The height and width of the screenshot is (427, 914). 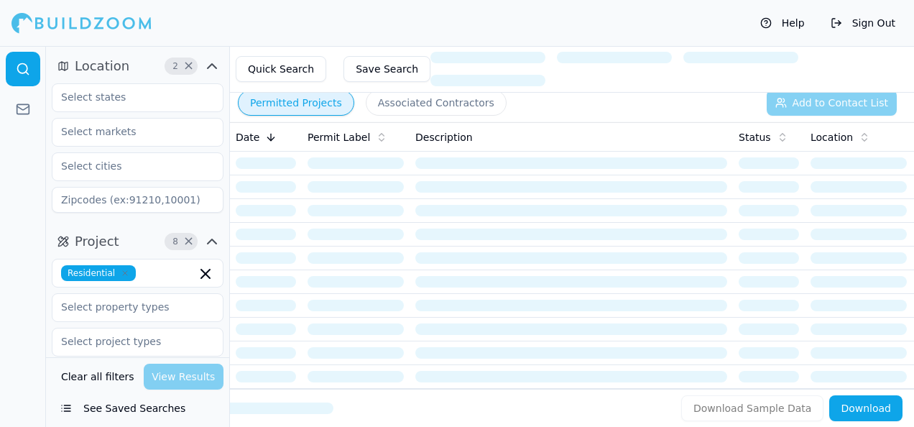 What do you see at coordinates (98, 273) in the screenshot?
I see `span: Residential` at bounding box center [98, 273].